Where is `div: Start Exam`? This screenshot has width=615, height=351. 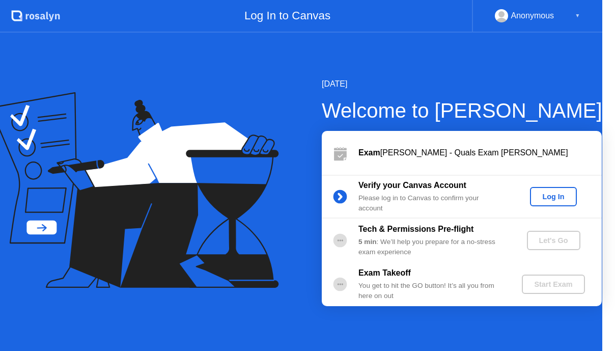
div: Start Exam is located at coordinates (553, 284).